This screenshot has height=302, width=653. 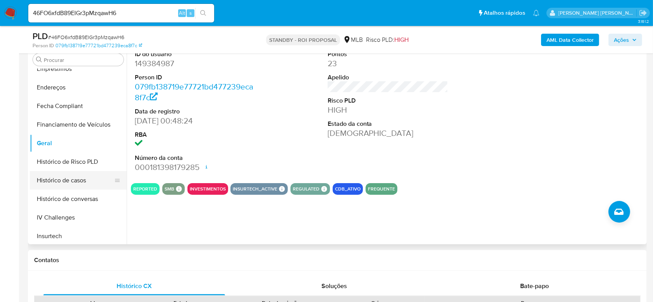 I want to click on a: Notificações, so click(x=536, y=13).